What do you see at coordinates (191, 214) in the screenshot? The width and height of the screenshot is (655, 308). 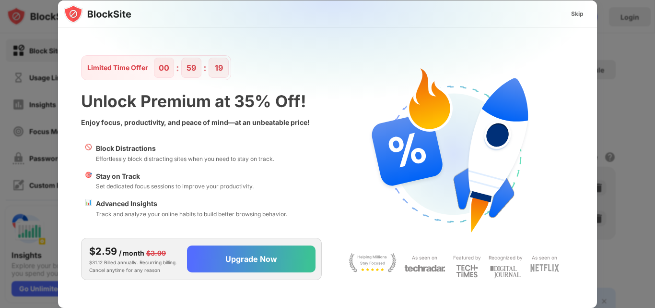 I see `div: Track and analyze your online habits to build better browsing behavior.` at bounding box center [191, 214].